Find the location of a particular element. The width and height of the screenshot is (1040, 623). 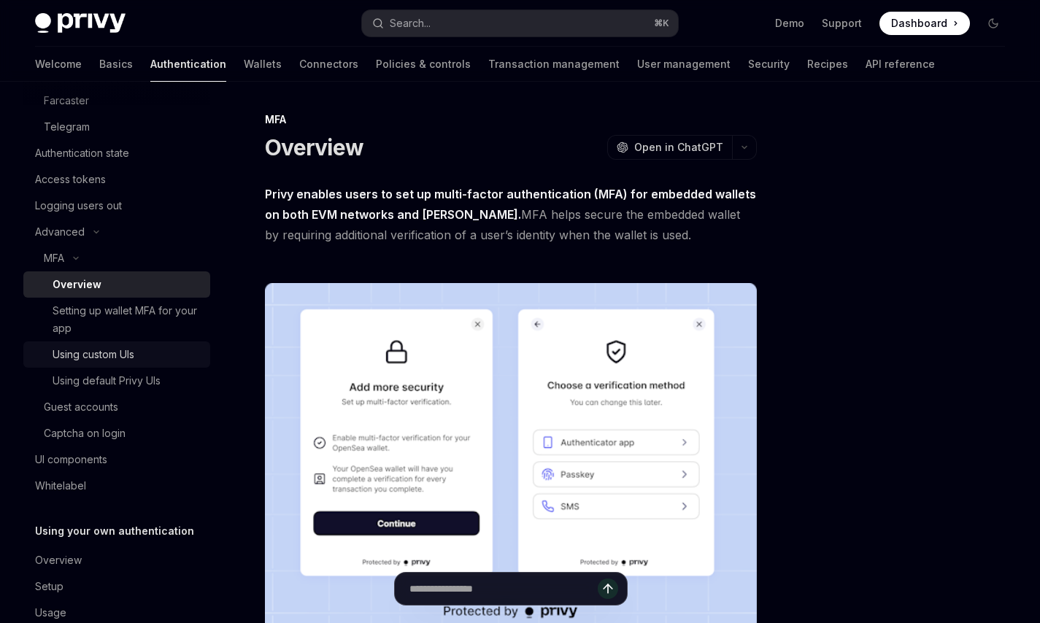

div: Usage is located at coordinates (50, 613).